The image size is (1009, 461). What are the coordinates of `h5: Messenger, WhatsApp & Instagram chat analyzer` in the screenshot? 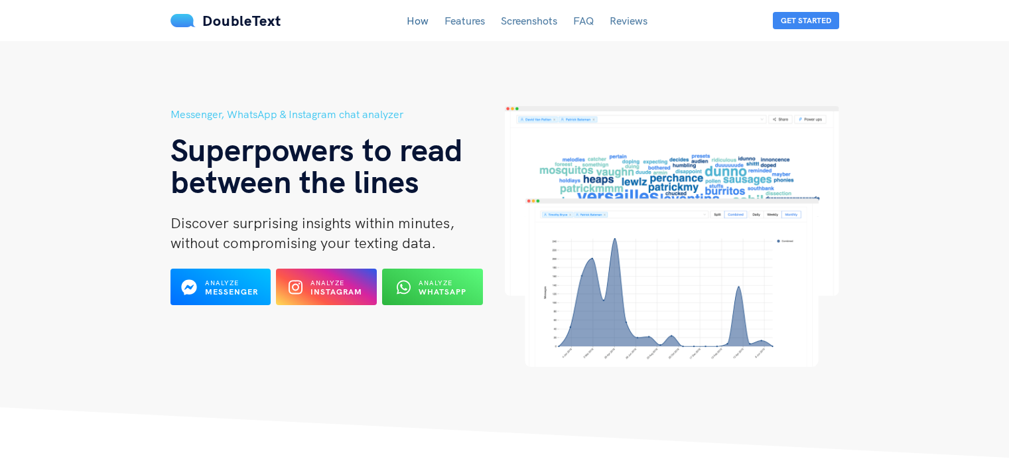 It's located at (338, 114).